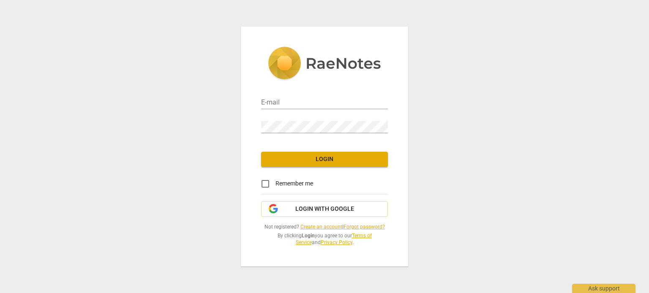 The height and width of the screenshot is (293, 649). What do you see at coordinates (324, 160) in the screenshot?
I see `button: Login` at bounding box center [324, 160].